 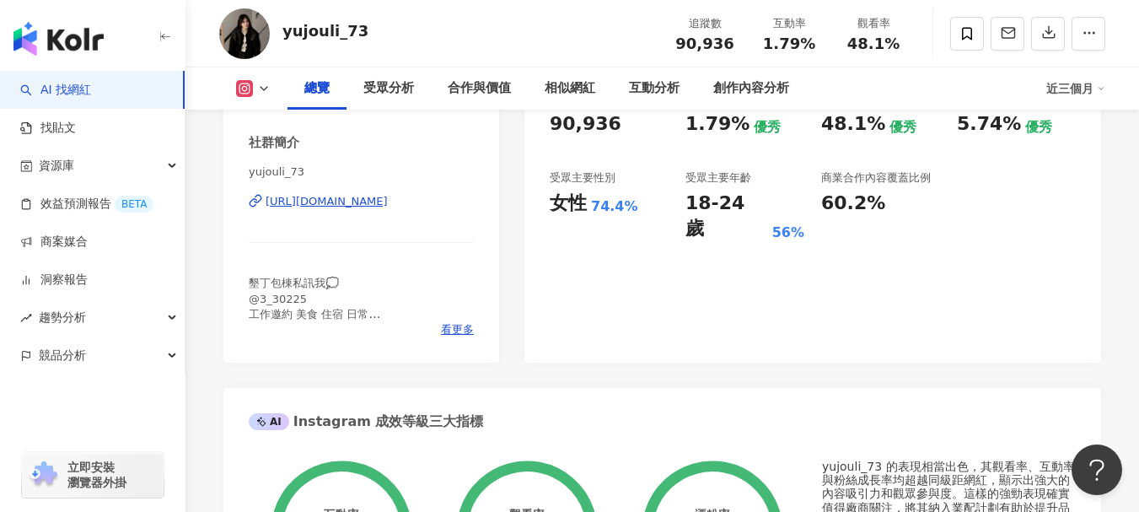 I want to click on a: 洞察報告, so click(x=54, y=280).